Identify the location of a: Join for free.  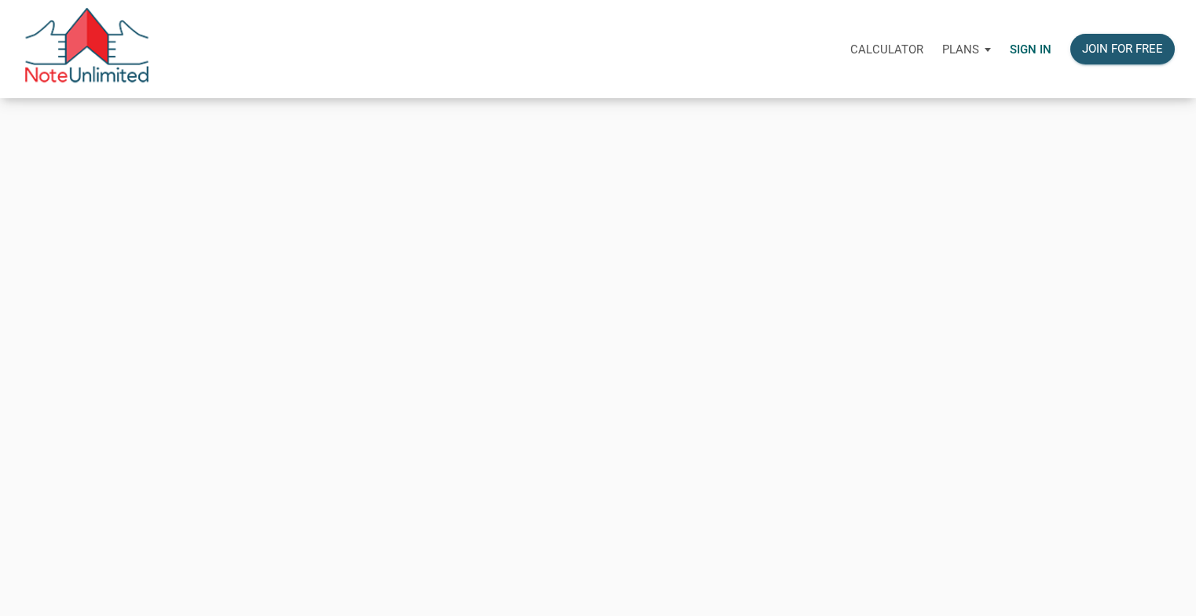
(1122, 49).